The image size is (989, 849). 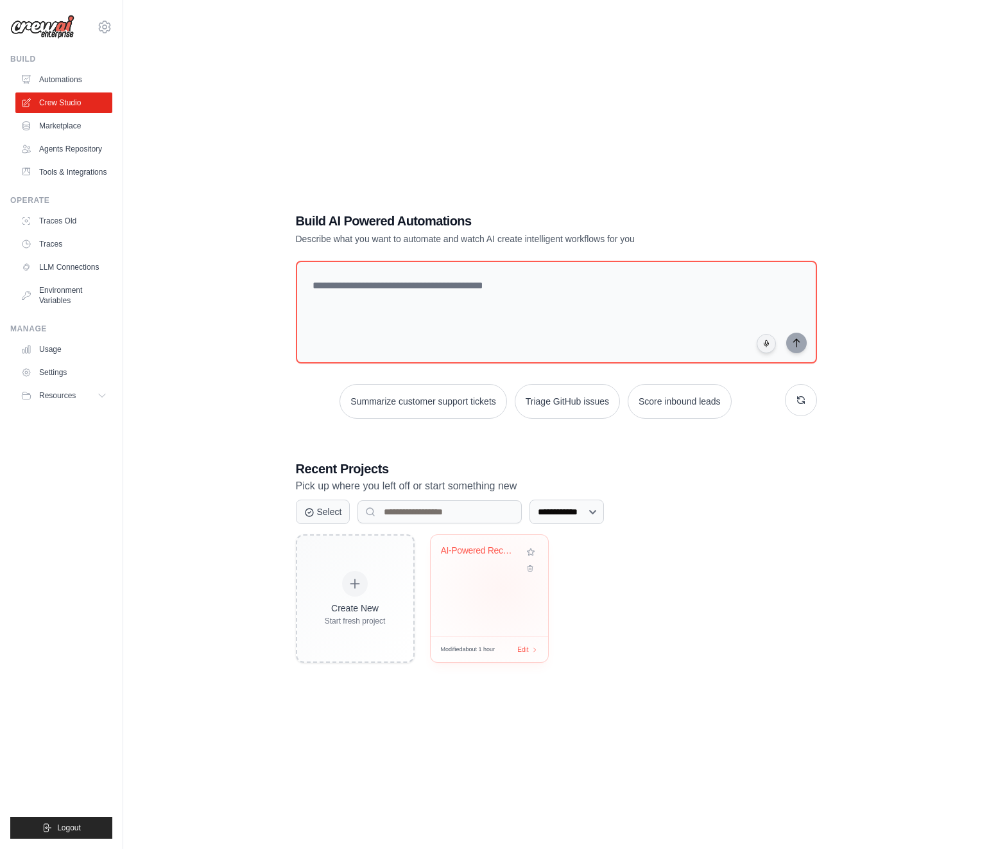 What do you see at coordinates (61, 828) in the screenshot?
I see `button: Logout` at bounding box center [61, 828].